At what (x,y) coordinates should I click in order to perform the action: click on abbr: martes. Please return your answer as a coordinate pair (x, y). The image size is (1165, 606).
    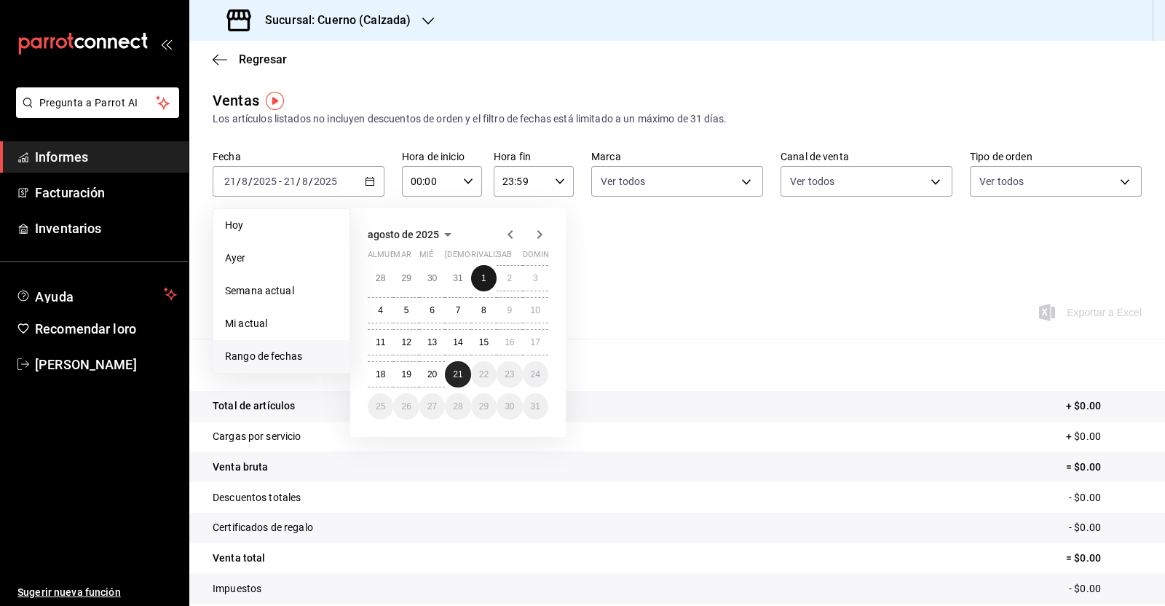
    Looking at the image, I should click on (402, 257).